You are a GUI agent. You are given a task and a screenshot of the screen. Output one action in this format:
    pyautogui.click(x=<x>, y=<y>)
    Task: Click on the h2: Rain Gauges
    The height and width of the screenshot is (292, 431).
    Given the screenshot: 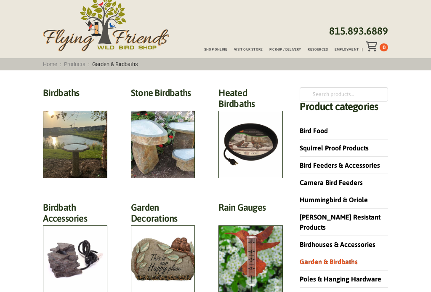 What is the action you would take?
    pyautogui.click(x=251, y=209)
    